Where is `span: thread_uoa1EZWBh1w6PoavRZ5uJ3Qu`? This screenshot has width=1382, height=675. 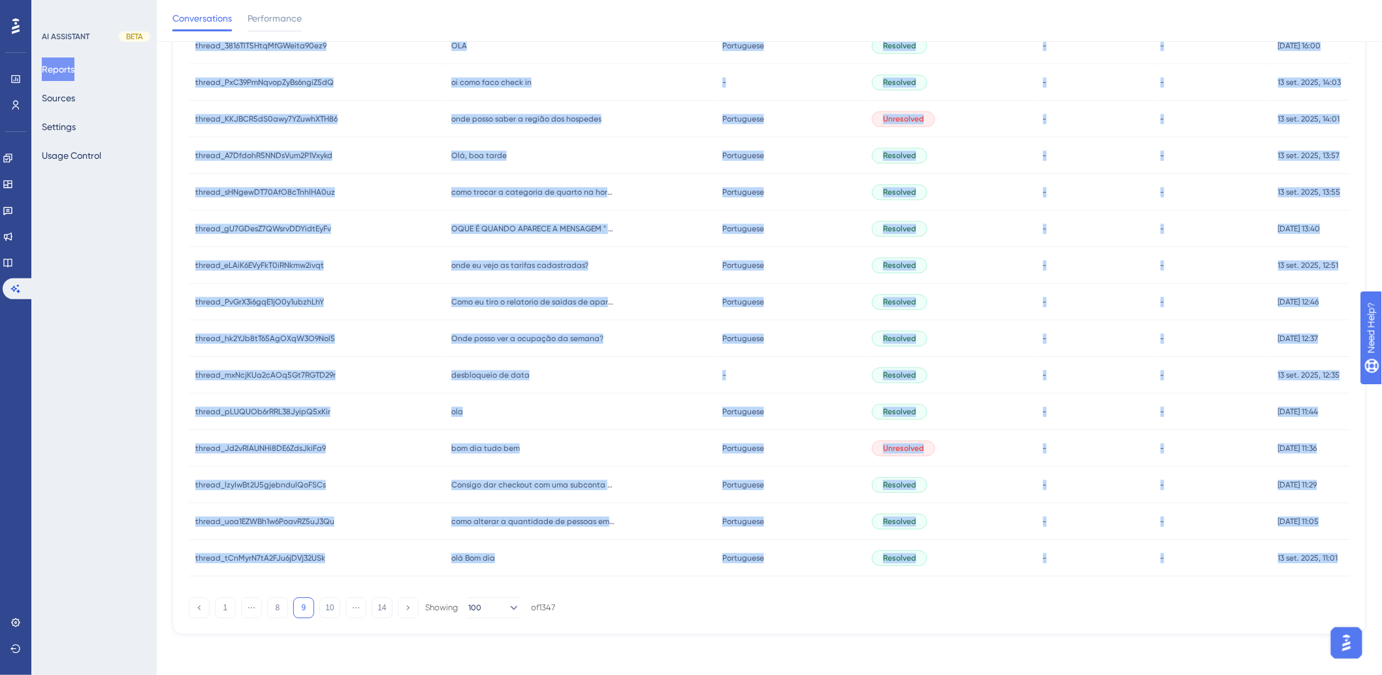
span: thread_uoa1EZWBh1w6PoavRZ5uJ3Qu is located at coordinates (265, 521).